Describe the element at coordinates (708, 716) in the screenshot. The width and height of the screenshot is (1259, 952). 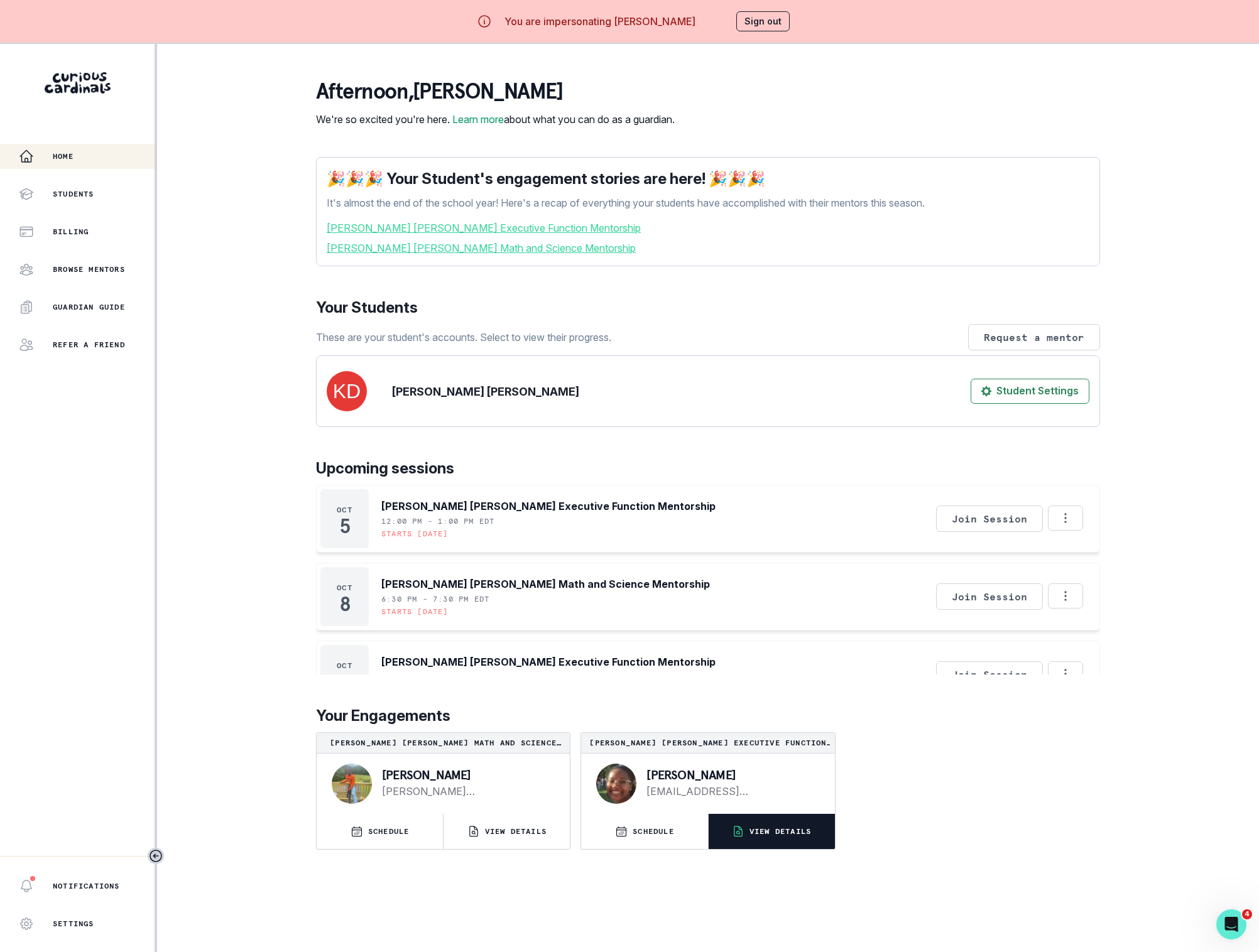
I see `p: Your Engagements` at that location.